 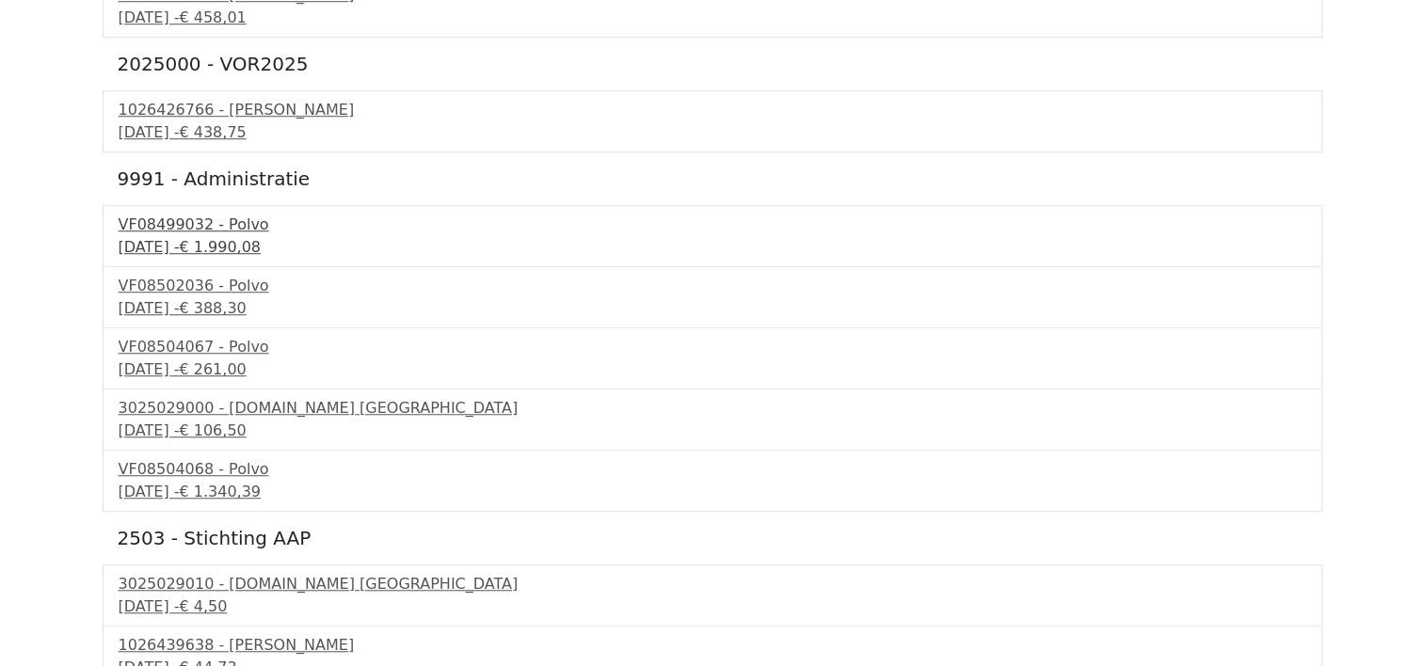 What do you see at coordinates (712, 225) in the screenshot?
I see `div: VF08499032 - Polvo` at bounding box center [712, 225].